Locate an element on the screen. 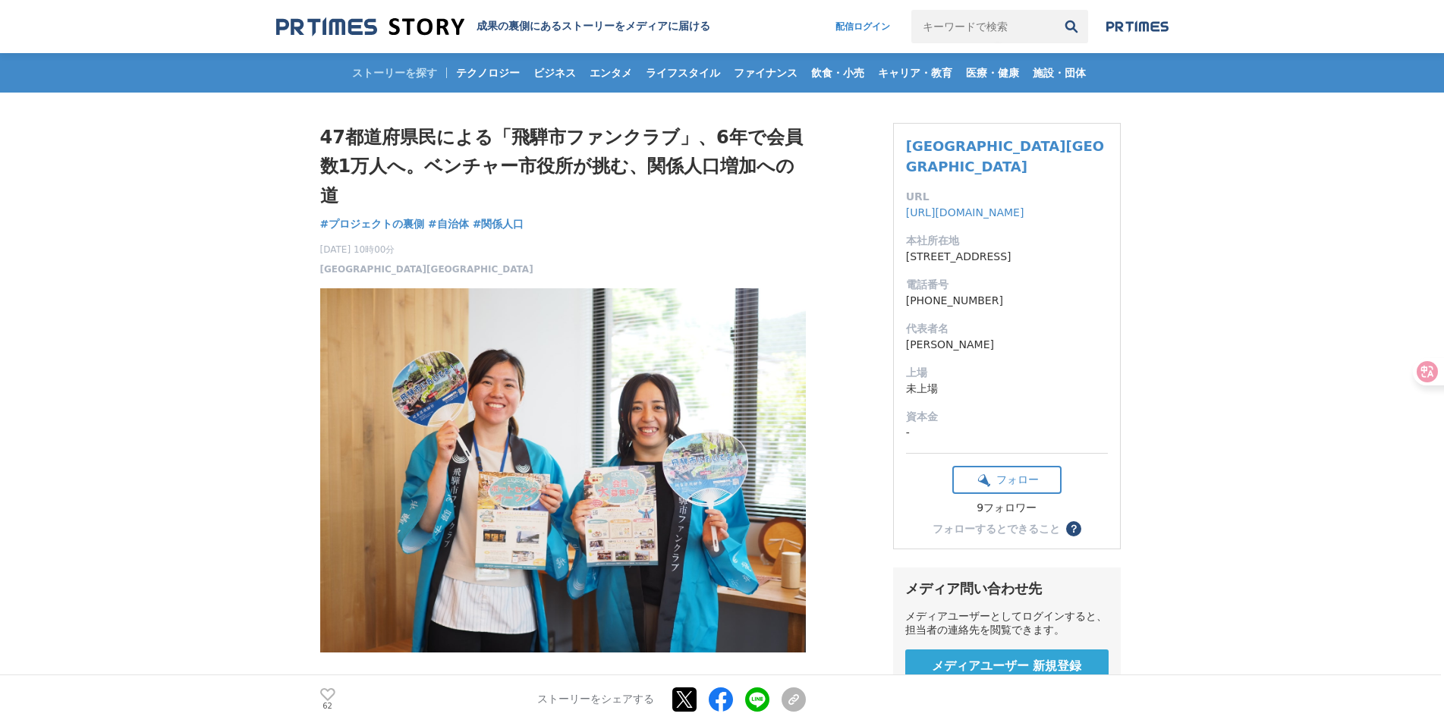 This screenshot has width=1444, height=723. a: prtimes is located at coordinates (1138, 27).